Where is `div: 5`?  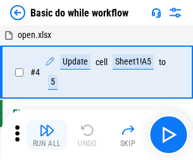
div: 5 is located at coordinates (53, 82).